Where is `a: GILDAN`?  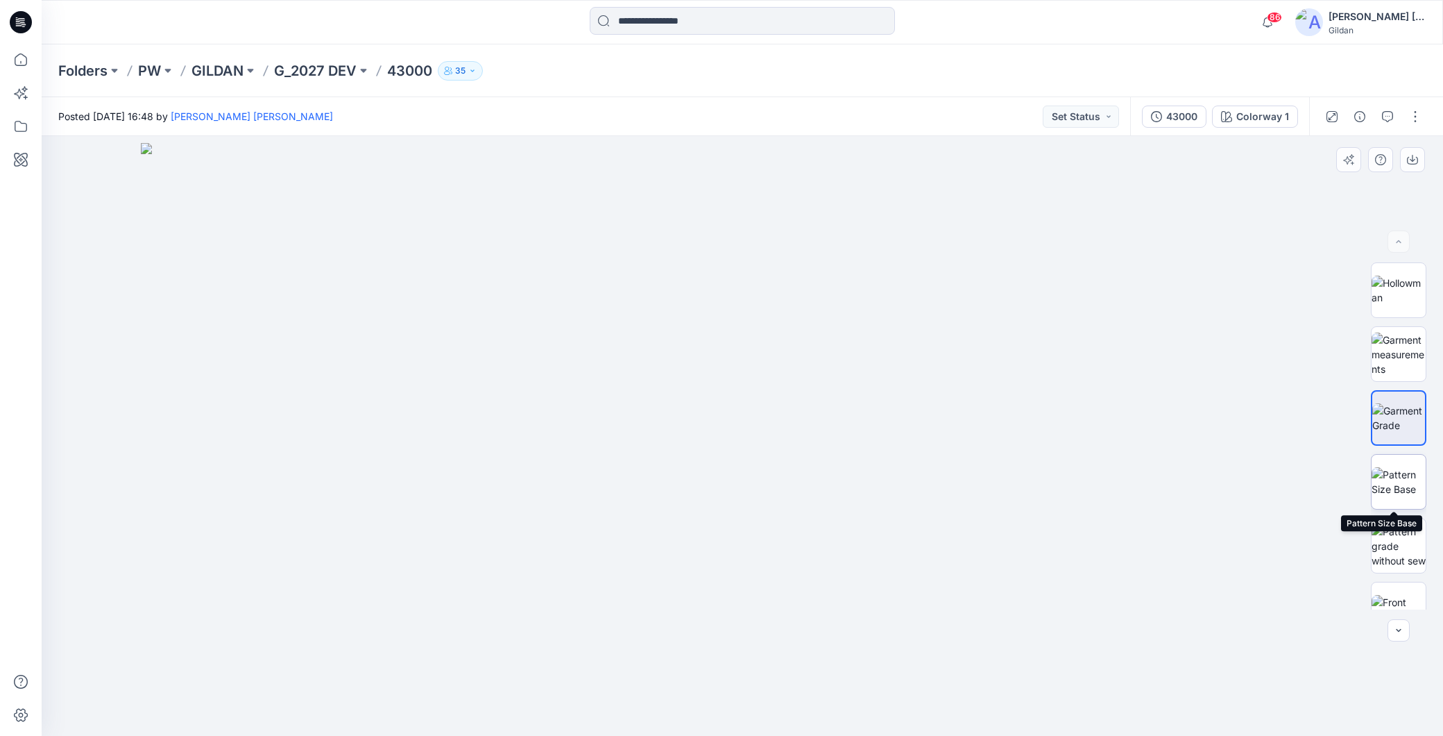 a: GILDAN is located at coordinates (217, 71).